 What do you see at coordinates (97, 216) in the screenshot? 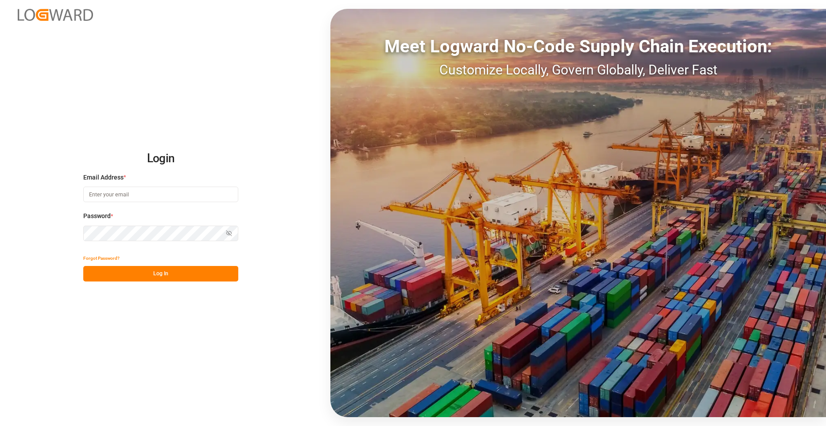
I see `span: Password` at bounding box center [97, 216].